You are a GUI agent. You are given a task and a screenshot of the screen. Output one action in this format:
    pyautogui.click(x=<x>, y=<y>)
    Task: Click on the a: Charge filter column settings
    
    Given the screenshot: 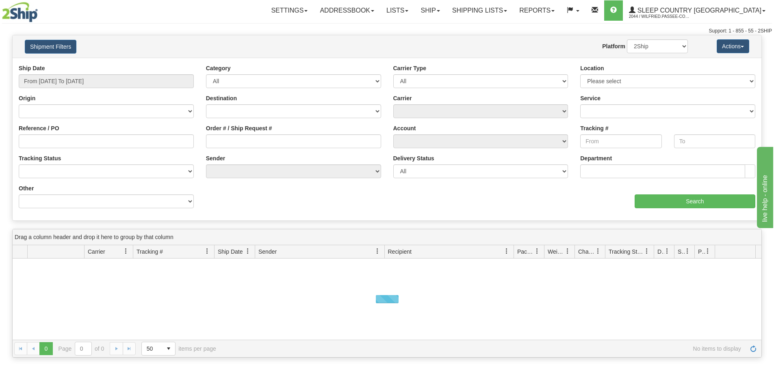 What is the action you would take?
    pyautogui.click(x=598, y=251)
    